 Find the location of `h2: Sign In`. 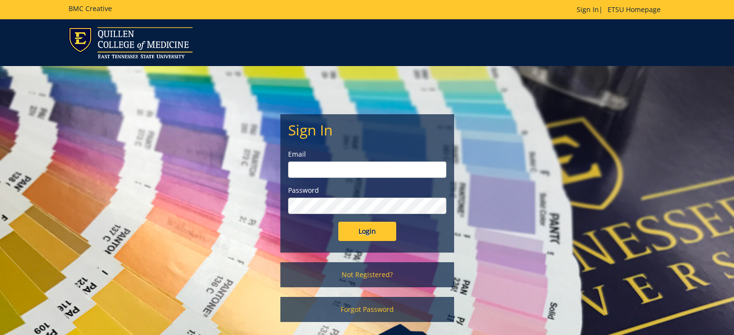

h2: Sign In is located at coordinates (367, 130).